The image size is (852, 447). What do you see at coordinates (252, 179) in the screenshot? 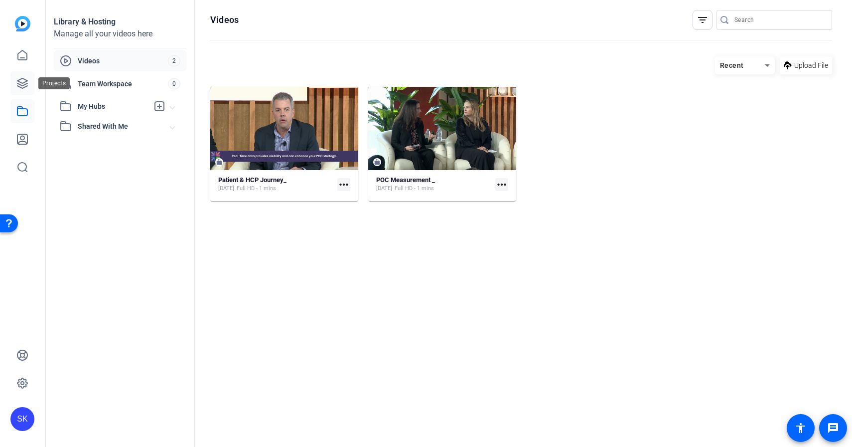
I see `strong: Patient & HCP Journey_` at bounding box center [252, 179].